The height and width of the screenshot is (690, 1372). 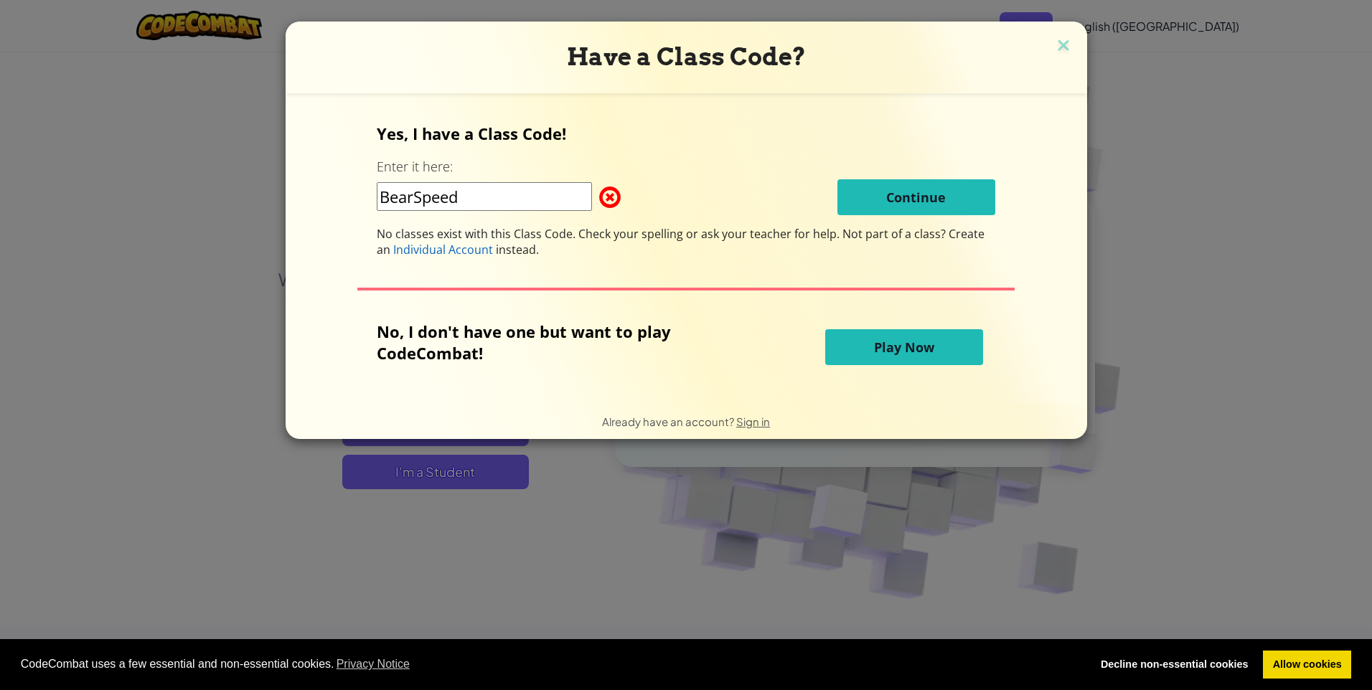 I want to click on p: No, I don't have one but want to play CodeCombat!, so click(x=559, y=342).